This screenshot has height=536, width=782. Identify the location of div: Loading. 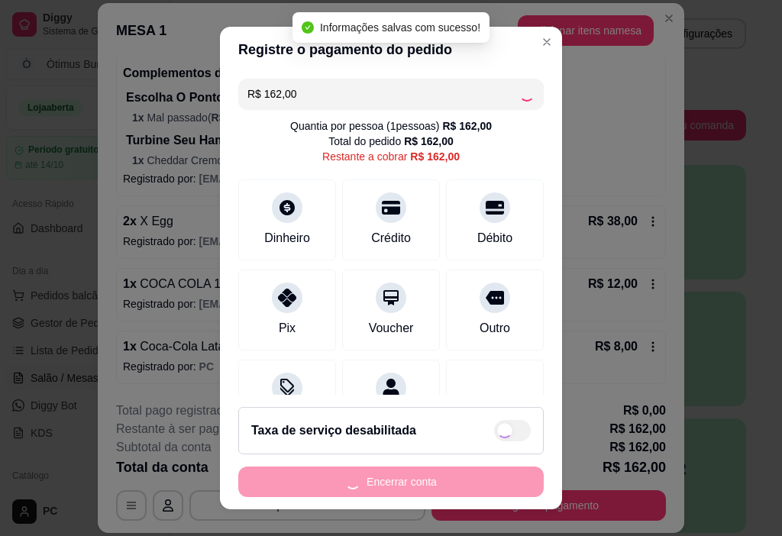
(527, 94).